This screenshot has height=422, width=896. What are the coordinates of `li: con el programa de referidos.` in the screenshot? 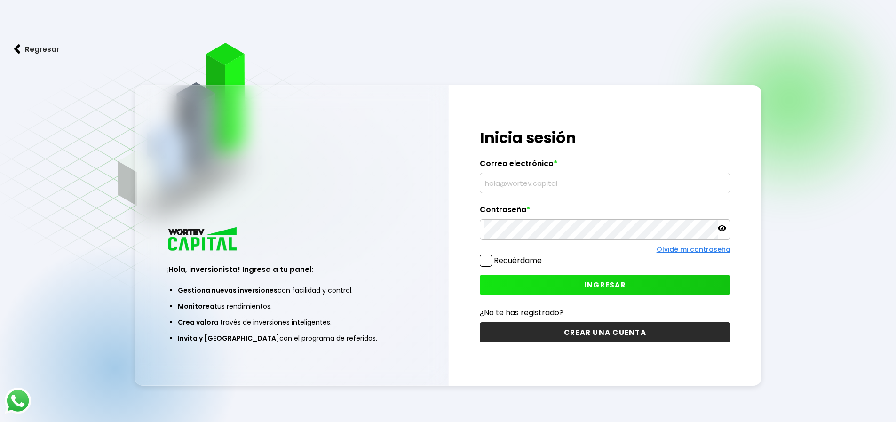 It's located at (291, 338).